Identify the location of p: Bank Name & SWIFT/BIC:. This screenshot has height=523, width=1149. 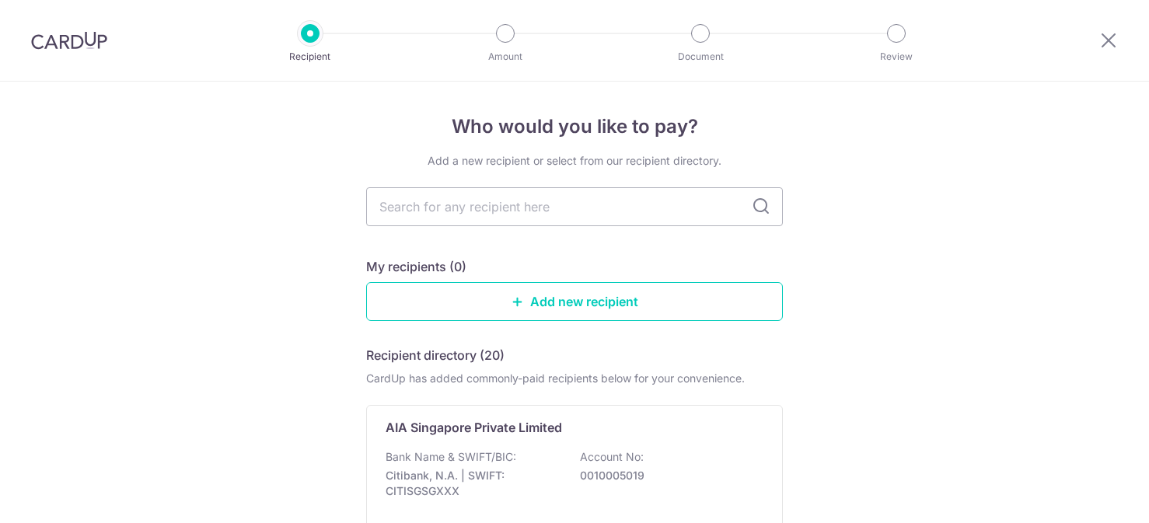
(451, 457).